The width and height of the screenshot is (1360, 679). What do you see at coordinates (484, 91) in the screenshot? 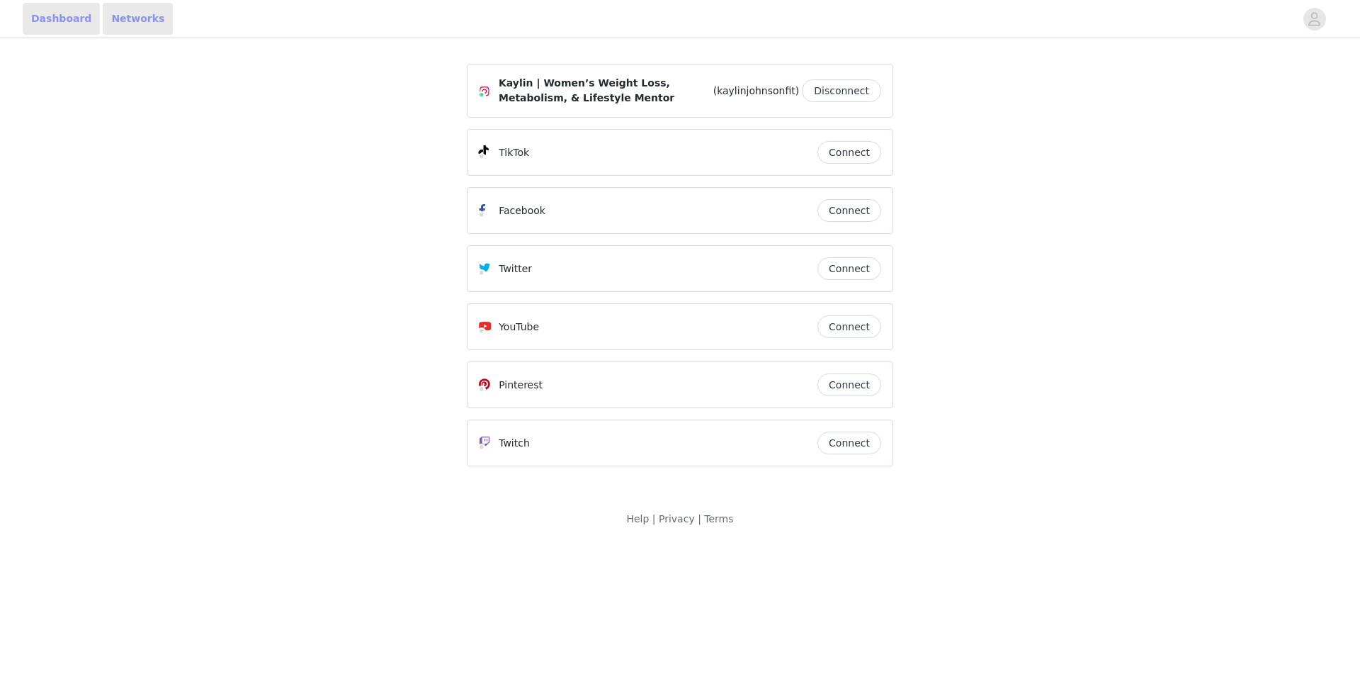
I see `img: Instagram Icon` at bounding box center [484, 91].